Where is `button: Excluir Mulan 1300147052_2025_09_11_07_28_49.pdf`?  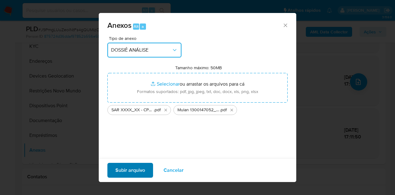 button: Excluir Mulan 1300147052_2025_09_11_07_28_49.pdf is located at coordinates (232, 110).